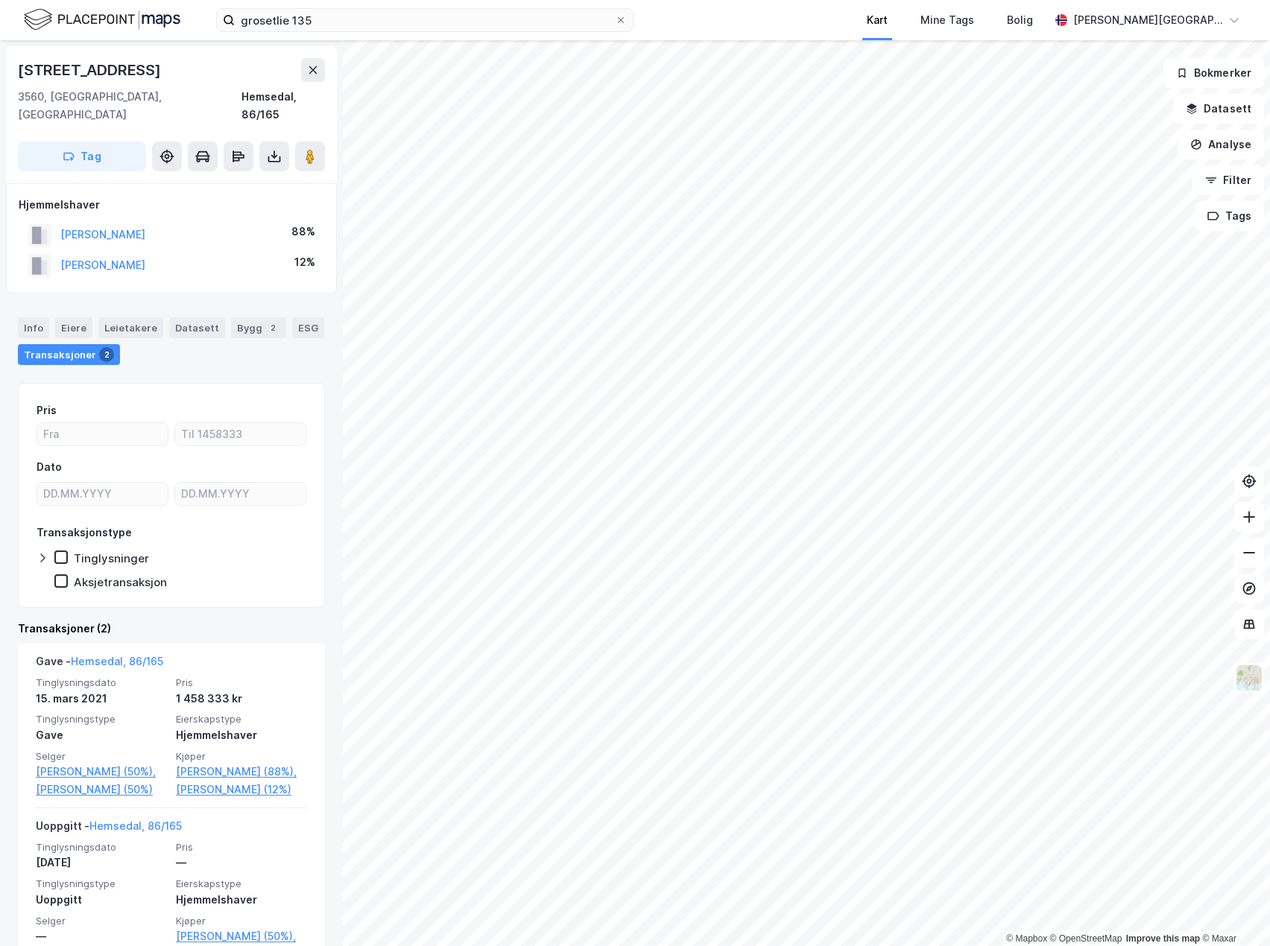 This screenshot has width=1270, height=946. I want to click on div: Pris, so click(46, 411).